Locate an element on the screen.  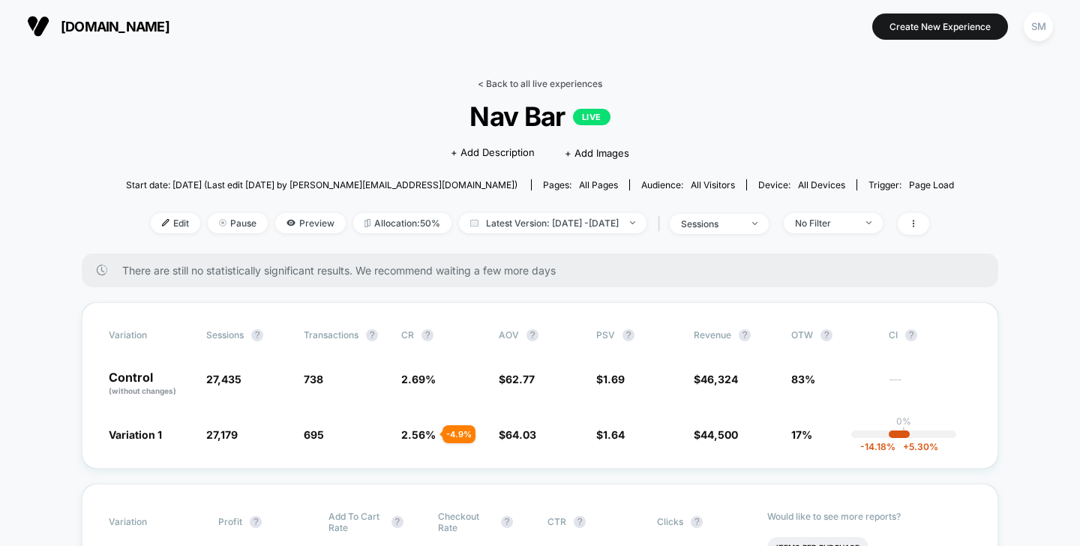
div: Trigger: is located at coordinates (911, 185).